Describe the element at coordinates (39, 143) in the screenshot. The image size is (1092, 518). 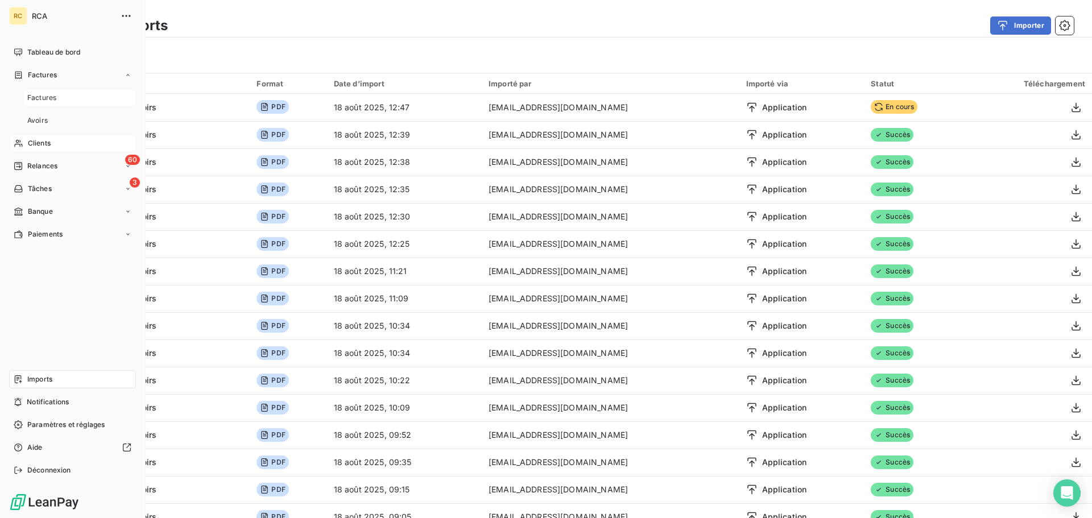
I see `span: Clients` at that location.